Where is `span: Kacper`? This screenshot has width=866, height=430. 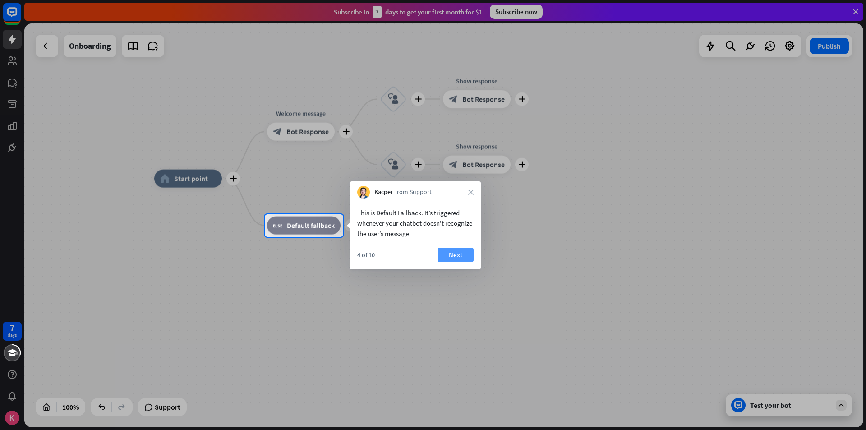 span: Kacper is located at coordinates (384, 192).